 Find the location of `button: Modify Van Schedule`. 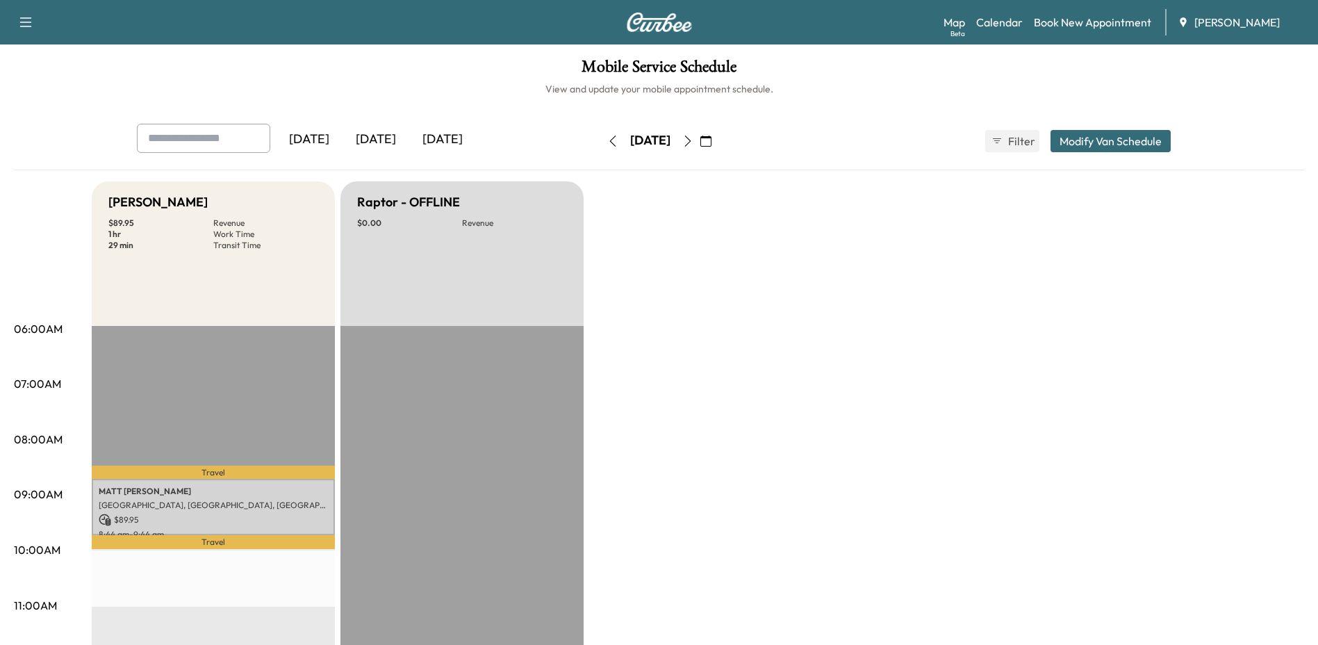

button: Modify Van Schedule is located at coordinates (1110, 141).